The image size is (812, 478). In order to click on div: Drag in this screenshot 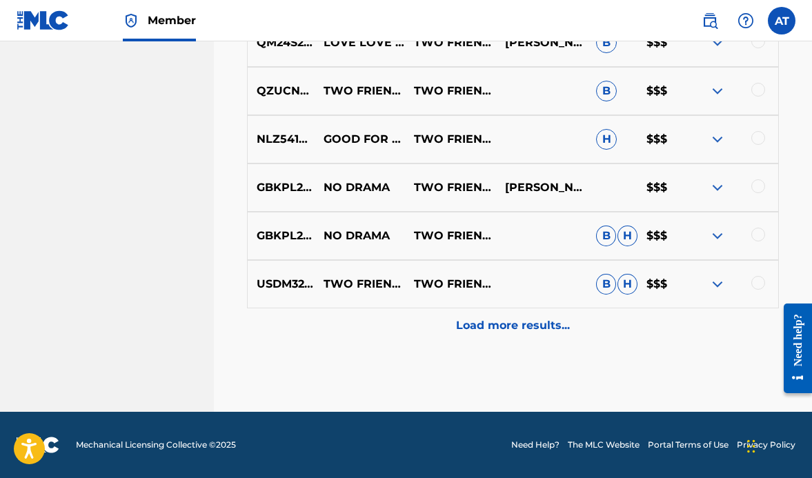, I will do `click(751, 446)`.